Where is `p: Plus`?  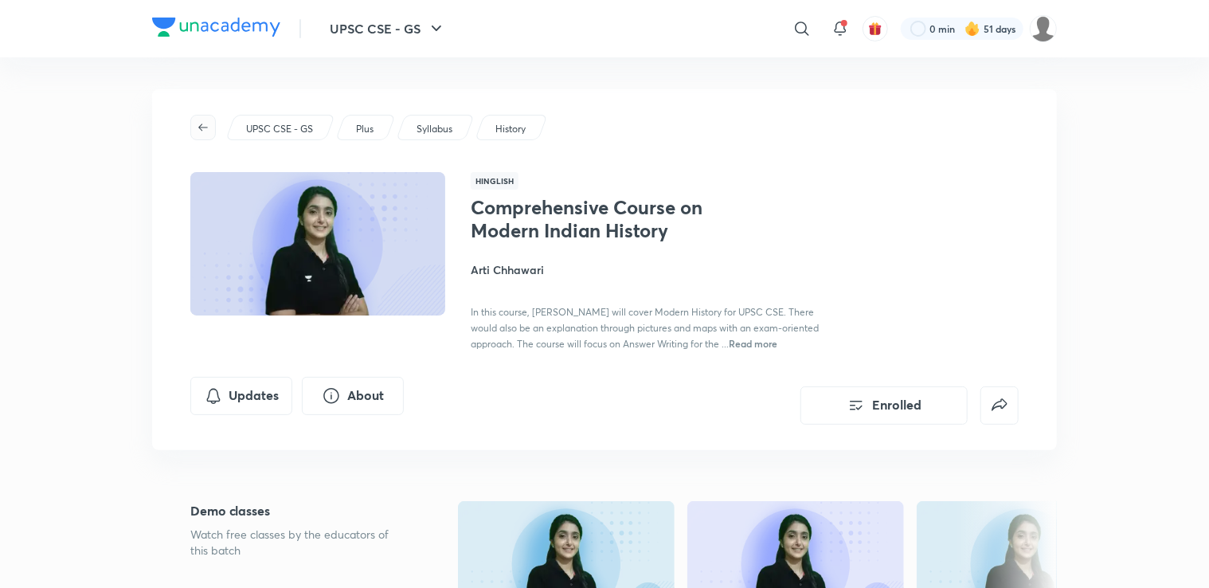
p: Plus is located at coordinates (365, 129).